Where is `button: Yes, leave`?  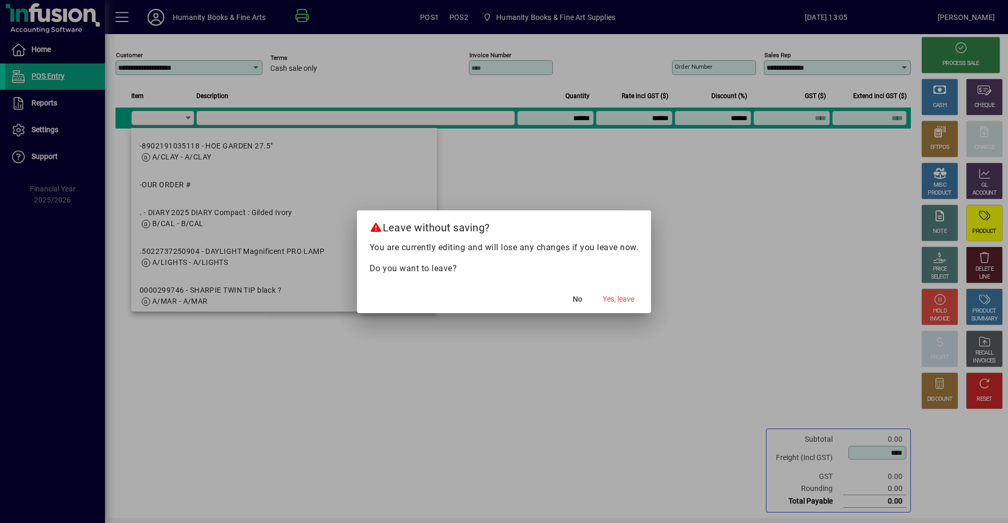
button: Yes, leave is located at coordinates (618, 300).